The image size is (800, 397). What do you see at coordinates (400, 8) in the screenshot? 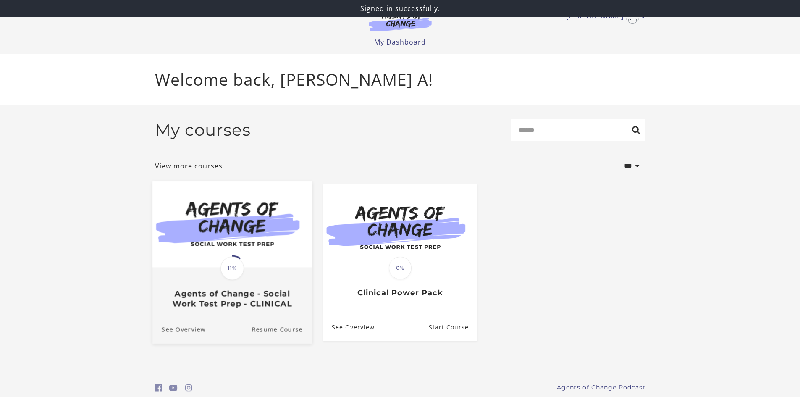
I see `p: Signed in successfully.` at bounding box center [400, 8].